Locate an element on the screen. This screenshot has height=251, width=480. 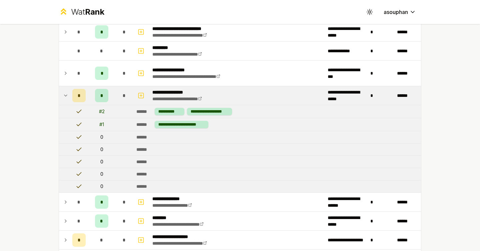
div: Wat is located at coordinates (88, 12).